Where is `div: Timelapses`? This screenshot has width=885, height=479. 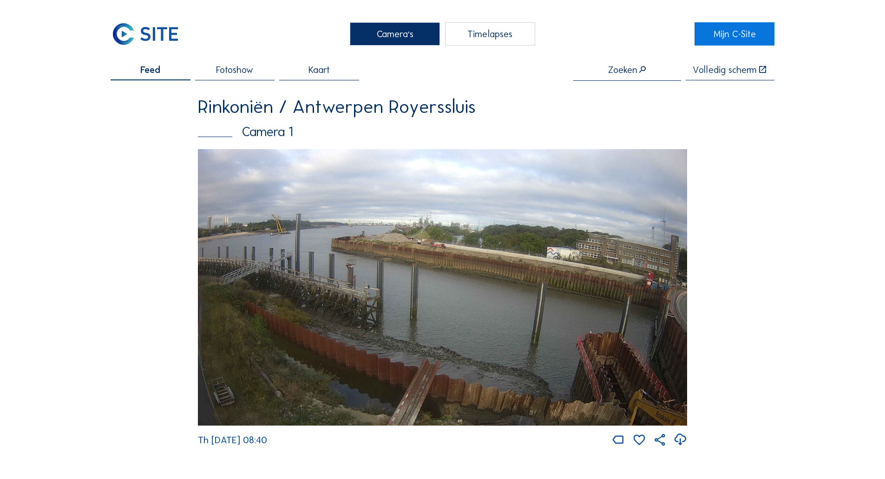
div: Timelapses is located at coordinates (490, 34).